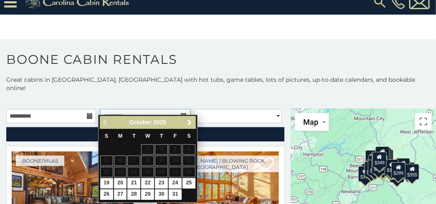 The width and height of the screenshot is (436, 204). Describe the element at coordinates (160, 122) in the screenshot. I see `span: 2025` at that location.